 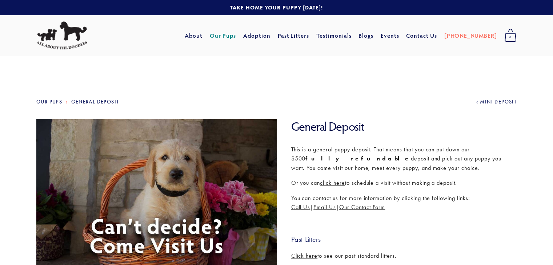 I want to click on a: Adoption, so click(x=257, y=36).